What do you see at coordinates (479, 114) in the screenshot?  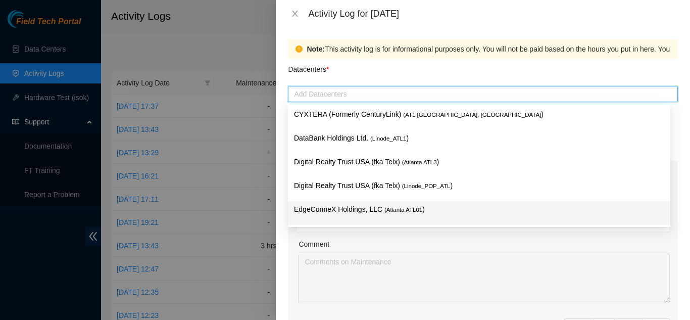 I see `p: CYXTERA (Formerly CenturyLink) )` at bounding box center [479, 114].